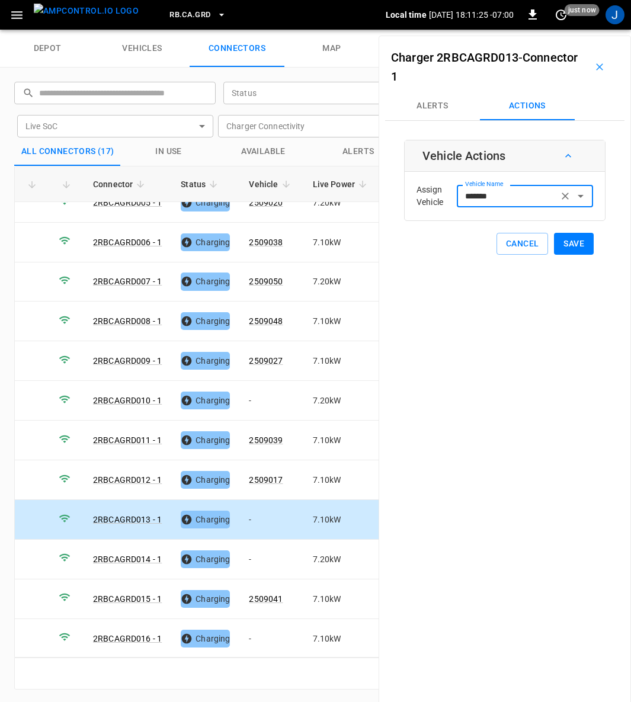  Describe the element at coordinates (127, 321) in the screenshot. I see `a: 2RBCAGRD008 - 1` at that location.